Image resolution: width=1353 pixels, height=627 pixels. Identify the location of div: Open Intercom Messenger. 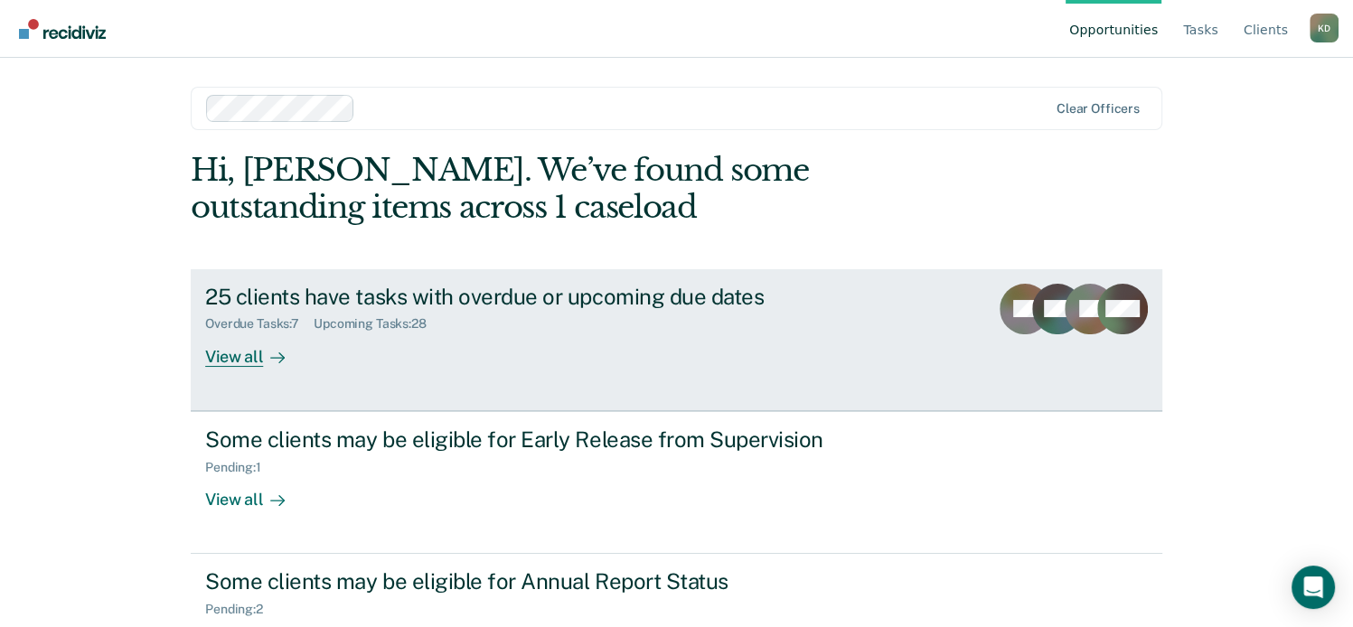
(1314, 588).